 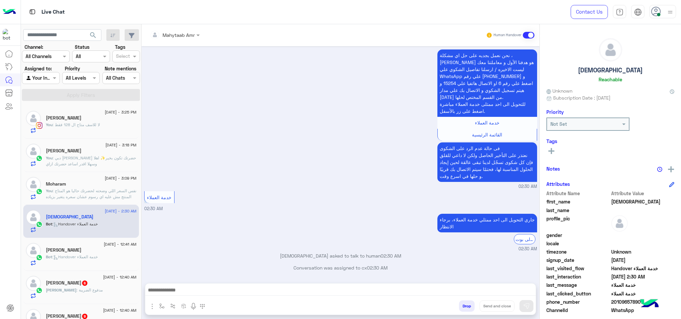 I want to click on span: 6, so click(x=85, y=283).